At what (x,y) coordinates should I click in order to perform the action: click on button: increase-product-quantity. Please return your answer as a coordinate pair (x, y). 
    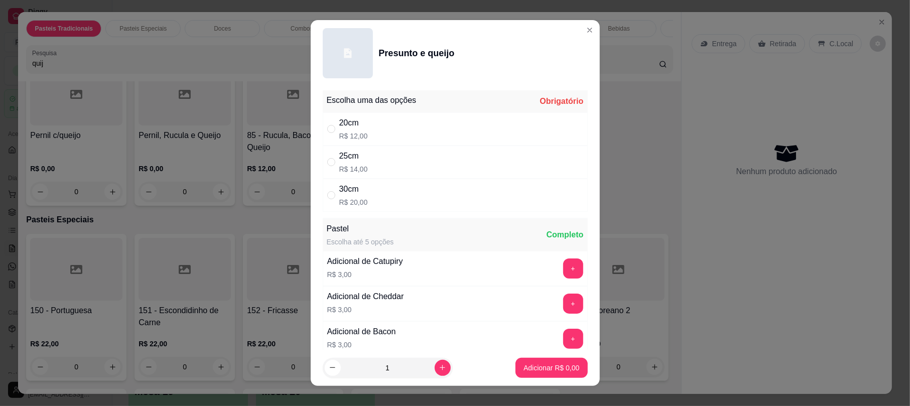
    Looking at the image, I should click on (443, 368).